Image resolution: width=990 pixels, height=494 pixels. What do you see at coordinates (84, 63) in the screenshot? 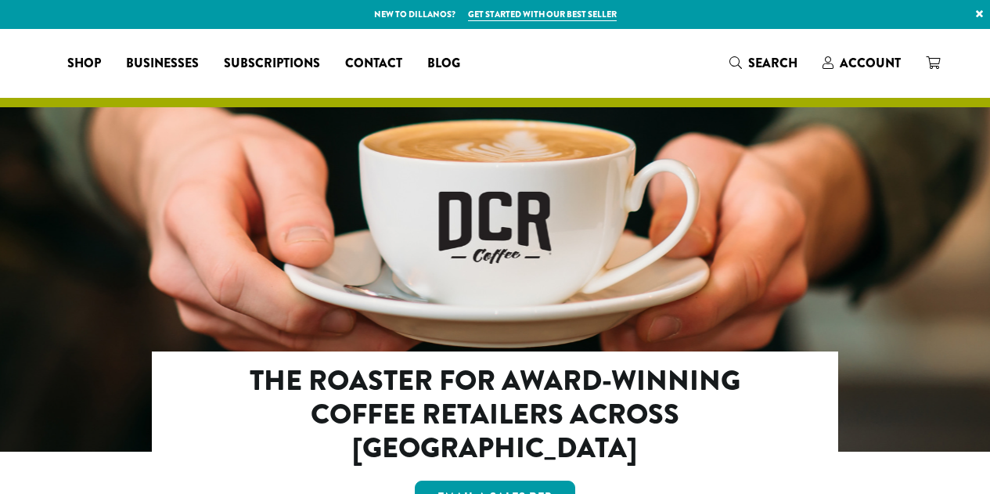
I see `a: Shop` at bounding box center [84, 63].